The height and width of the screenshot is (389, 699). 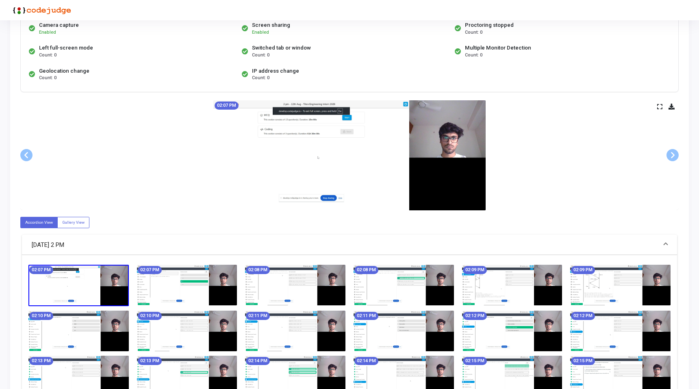 What do you see at coordinates (512, 331) in the screenshot?
I see `img: screenshot-1754988120310.jpeg` at bounding box center [512, 331].